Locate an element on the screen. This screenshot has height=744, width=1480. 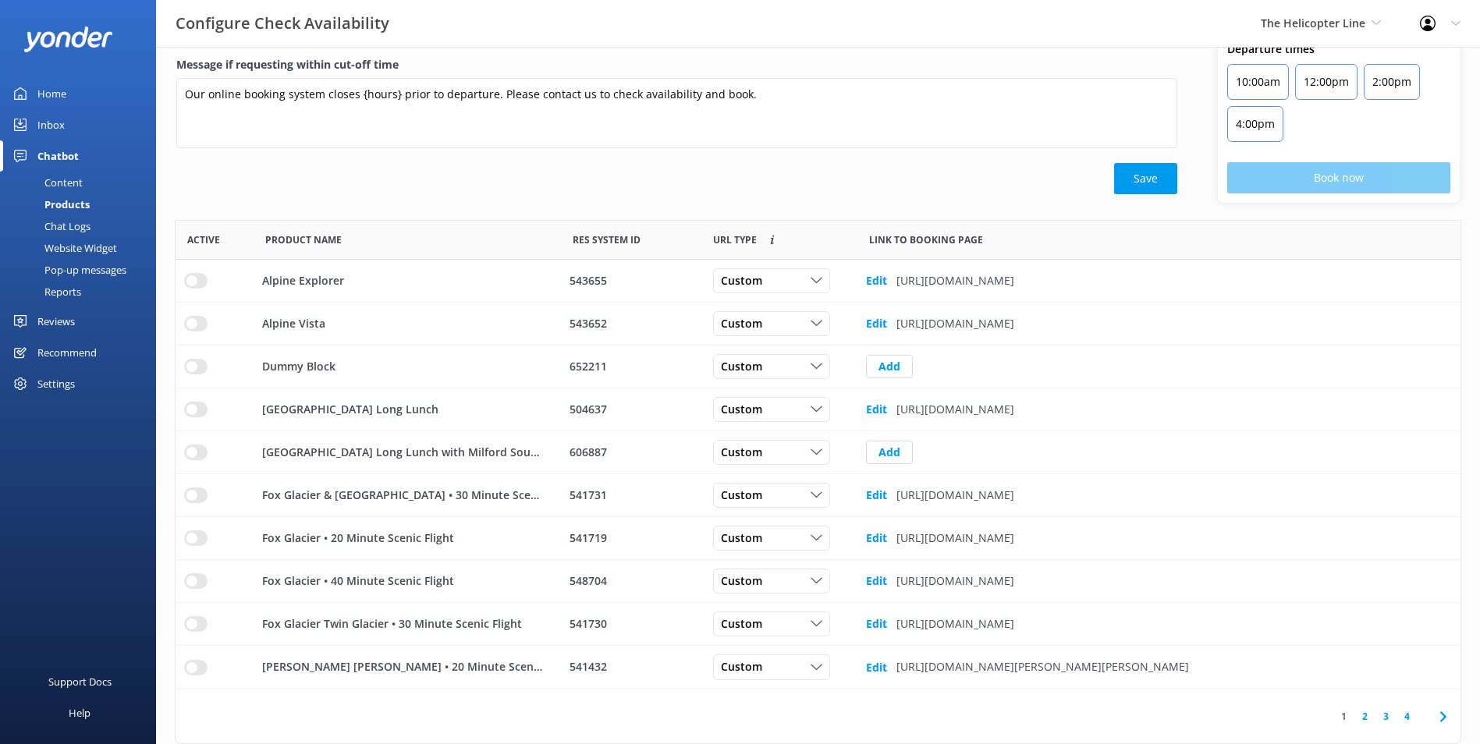
a: Reports is located at coordinates (83, 292).